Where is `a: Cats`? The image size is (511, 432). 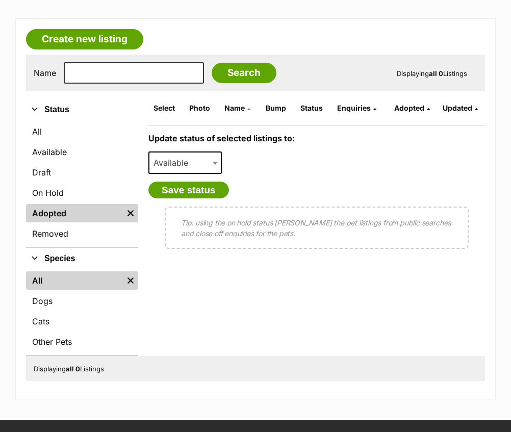
a: Cats is located at coordinates (82, 321).